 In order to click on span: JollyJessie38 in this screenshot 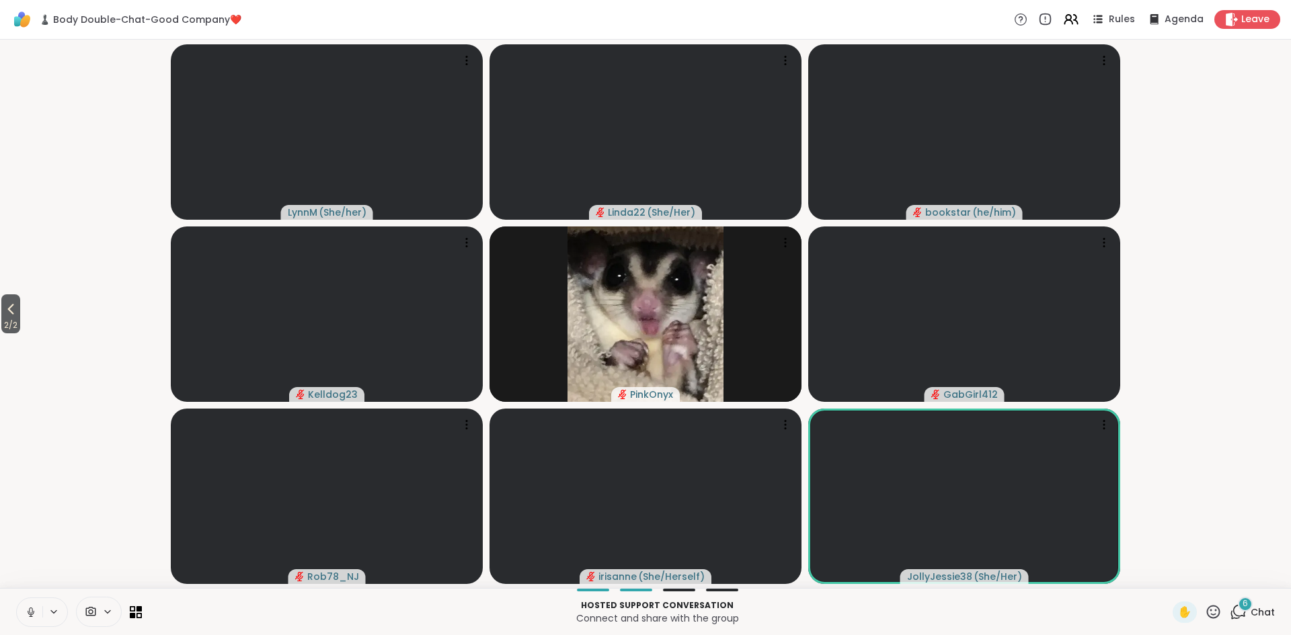, I will do `click(939, 577)`.